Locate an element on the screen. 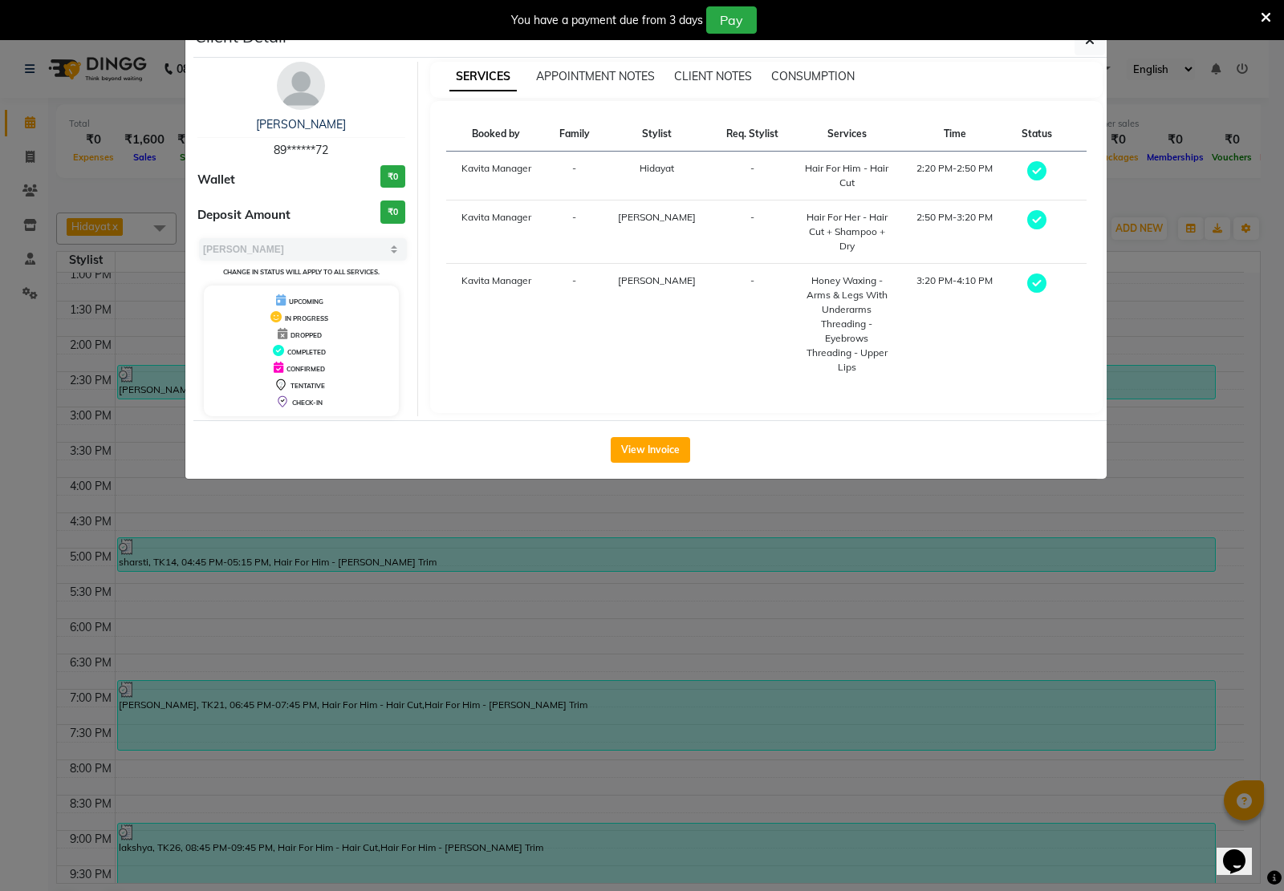 This screenshot has height=891, width=1284. th: Req. Stylist is located at coordinates (752, 134).